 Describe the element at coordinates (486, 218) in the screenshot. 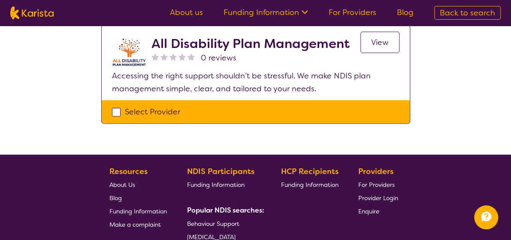

I see `button: Channel Menu` at that location.